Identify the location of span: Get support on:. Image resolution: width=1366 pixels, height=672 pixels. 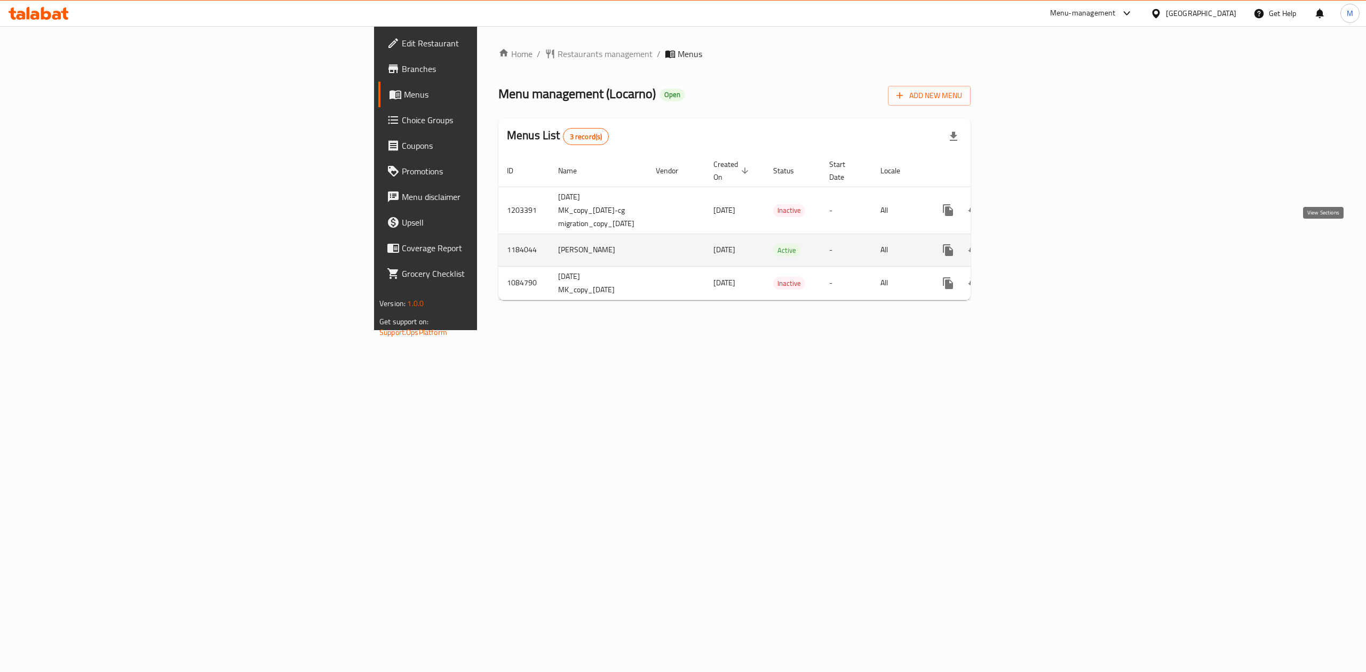
(404, 322).